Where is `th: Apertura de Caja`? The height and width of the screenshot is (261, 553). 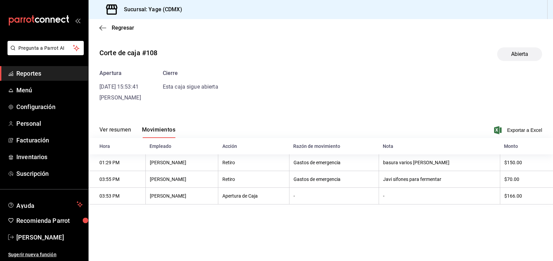
th: Apertura de Caja is located at coordinates (254, 196).